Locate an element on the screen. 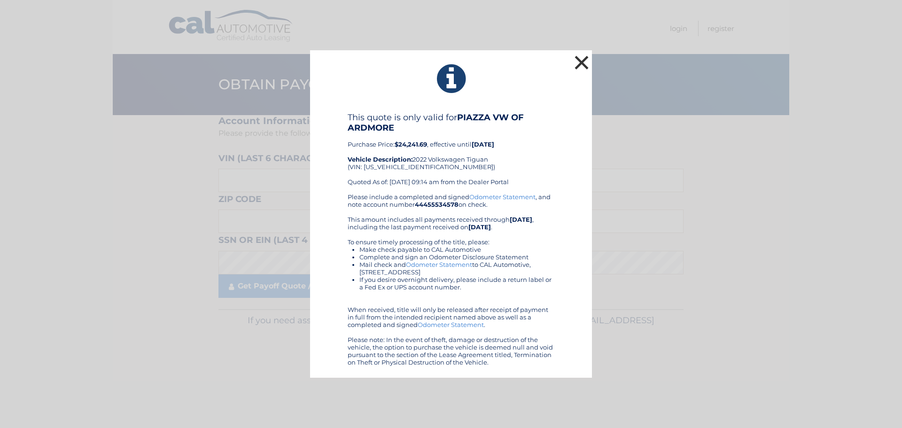  li: Make check payable to CAL Automotive is located at coordinates (456, 249).